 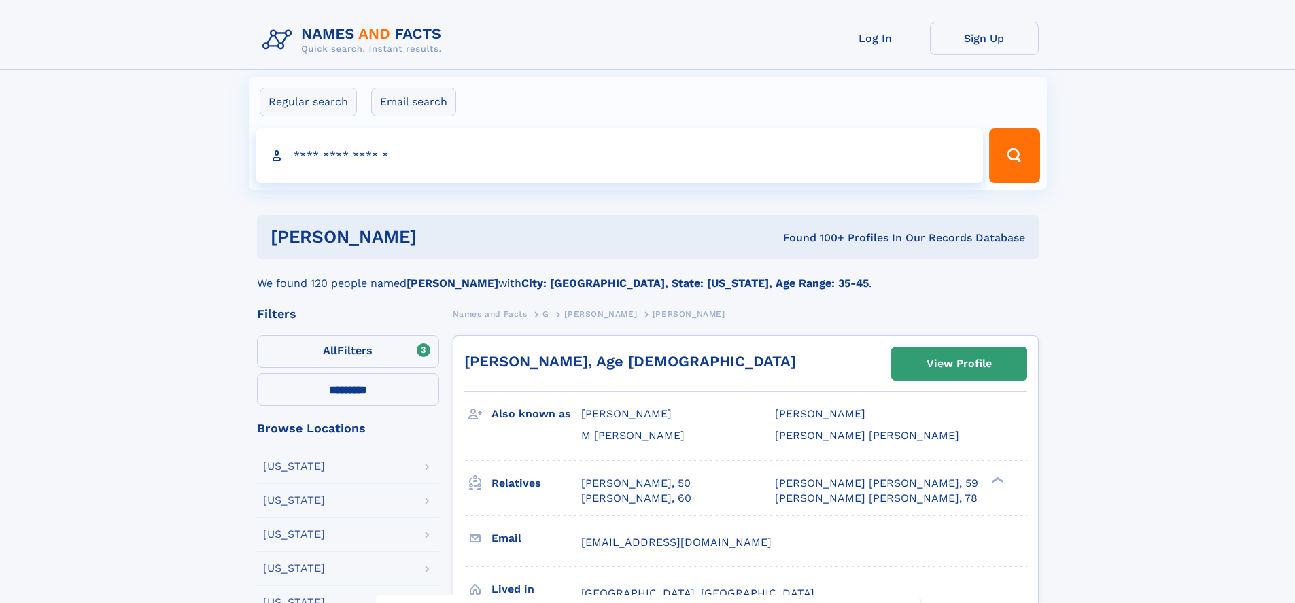 I want to click on a: Log In, so click(x=876, y=38).